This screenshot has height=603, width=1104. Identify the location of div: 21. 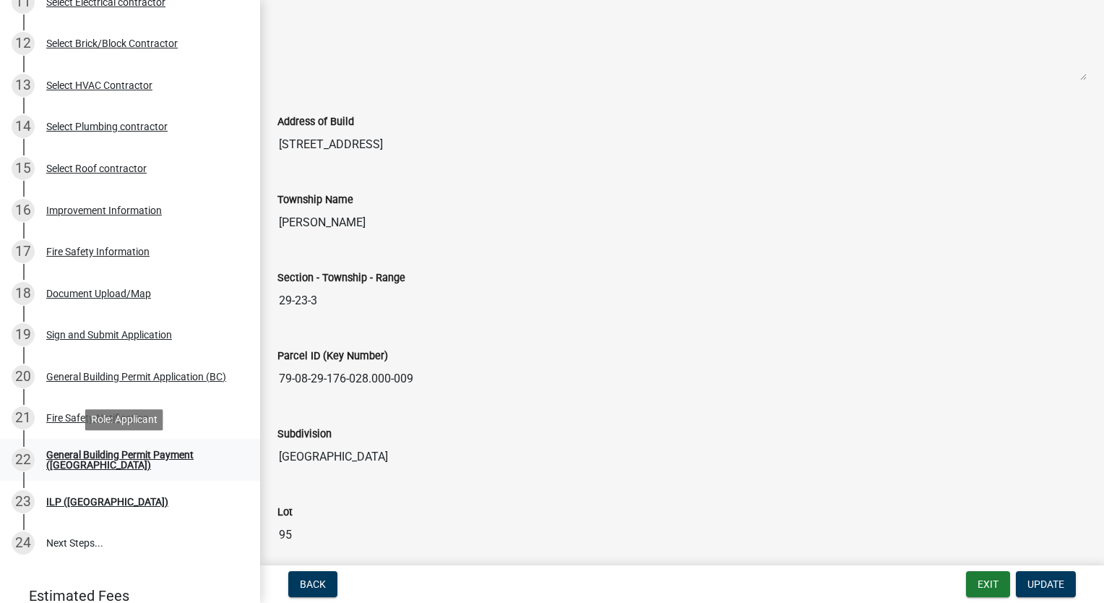
(23, 418).